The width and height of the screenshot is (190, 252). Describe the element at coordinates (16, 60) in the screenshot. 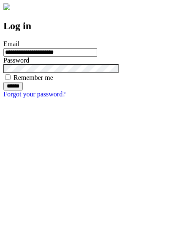

I see `label: Password` at that location.